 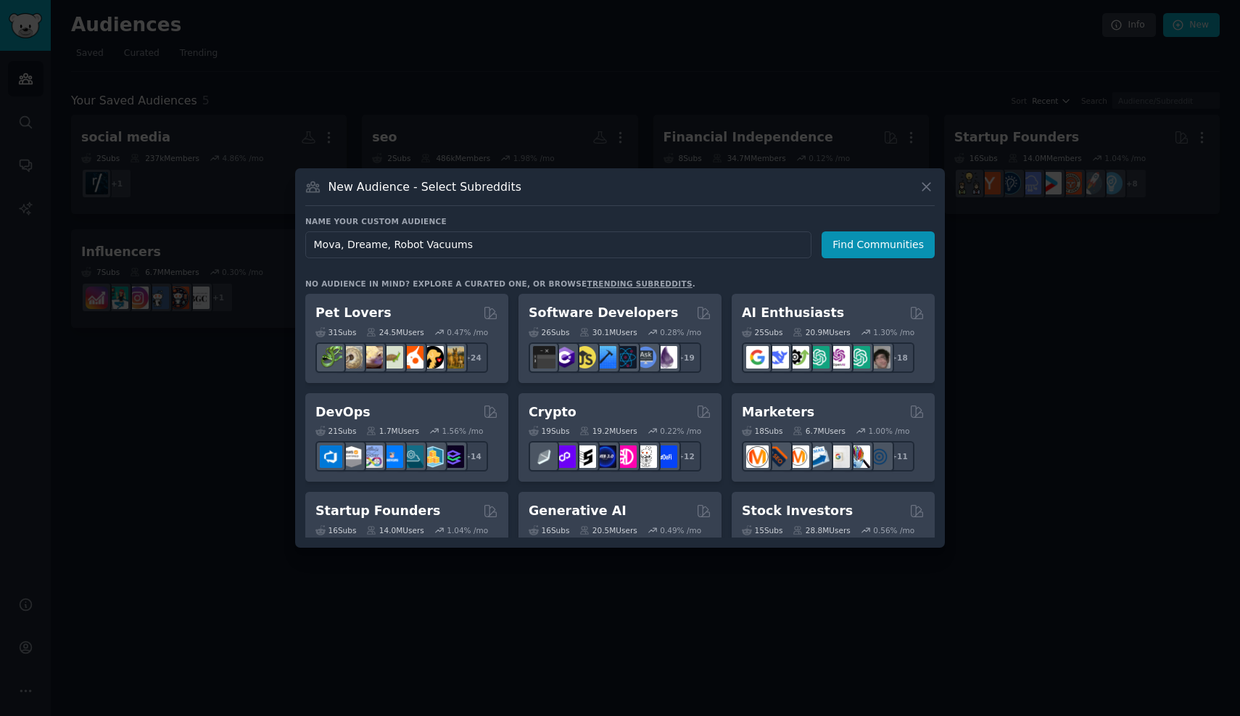 What do you see at coordinates (605, 357) in the screenshot?
I see `img: iOSProgramming` at bounding box center [605, 357].